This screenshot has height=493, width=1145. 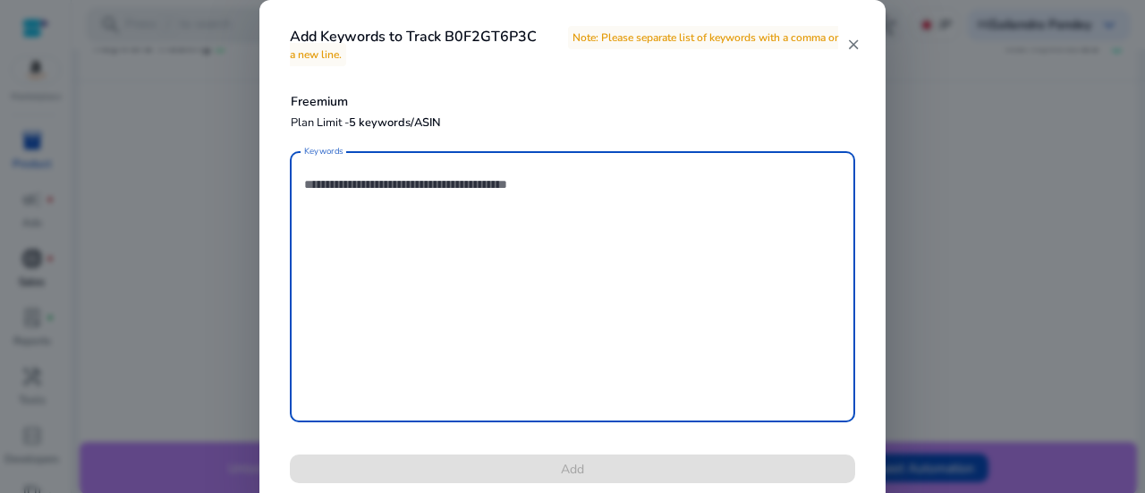 What do you see at coordinates (366, 123) in the screenshot?
I see `p: Plan Limit -` at bounding box center [366, 123].